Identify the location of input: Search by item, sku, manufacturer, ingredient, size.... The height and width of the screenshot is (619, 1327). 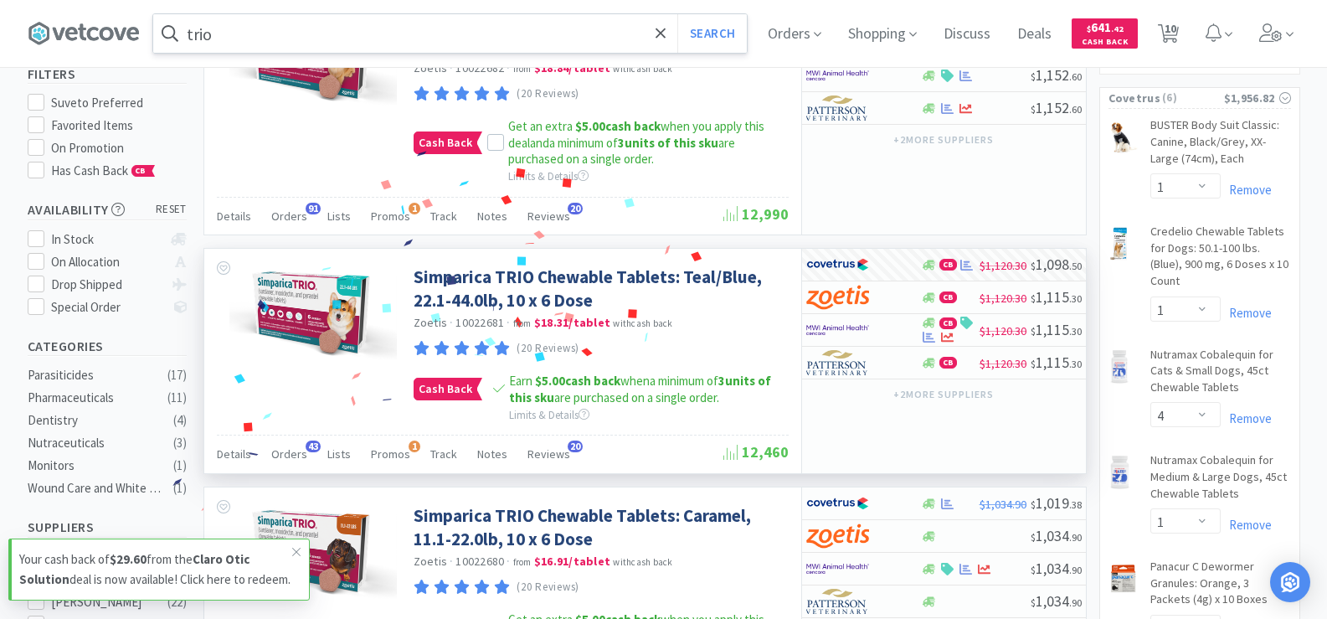
(450, 33).